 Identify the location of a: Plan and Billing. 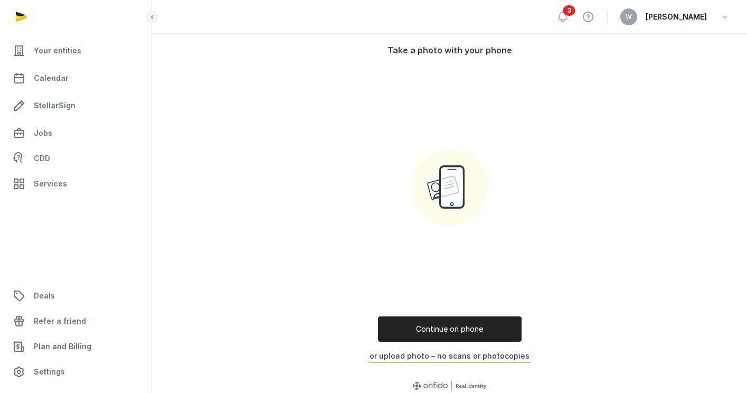
(75, 346).